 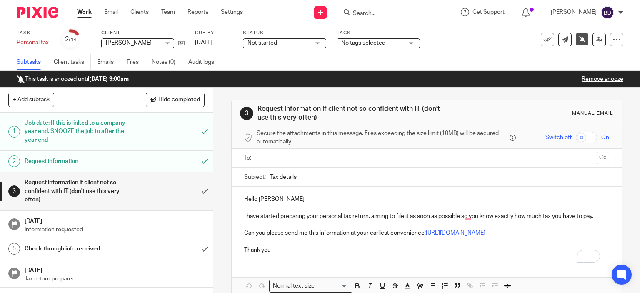 I want to click on div: 5, so click(x=14, y=249).